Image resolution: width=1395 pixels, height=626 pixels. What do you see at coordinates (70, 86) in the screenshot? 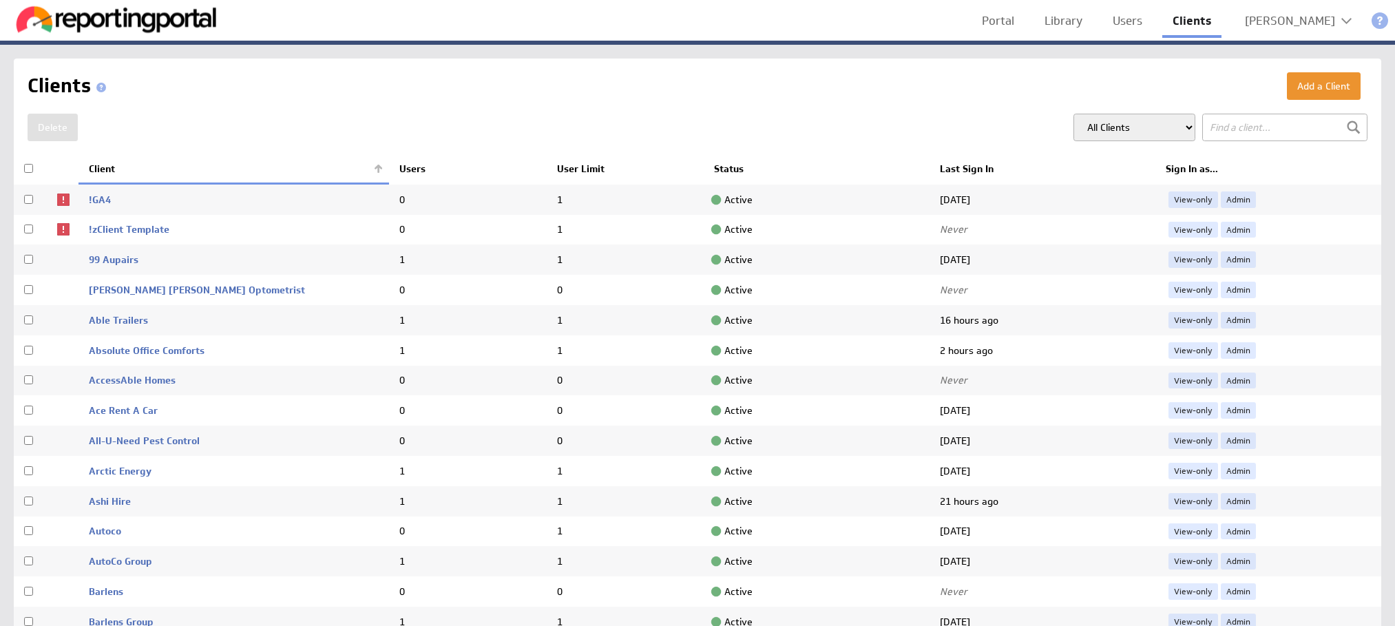
I see `h1: Clients` at bounding box center [70, 86].